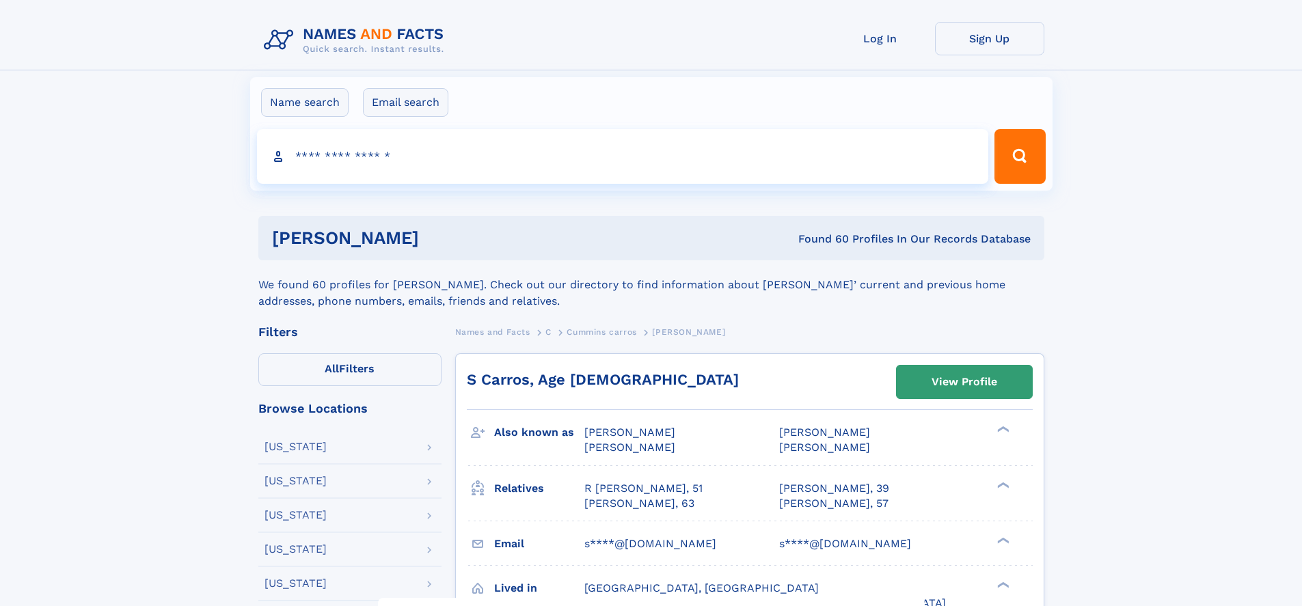 The height and width of the screenshot is (606, 1302). Describe the element at coordinates (622, 156) in the screenshot. I see `input: search input` at that location.